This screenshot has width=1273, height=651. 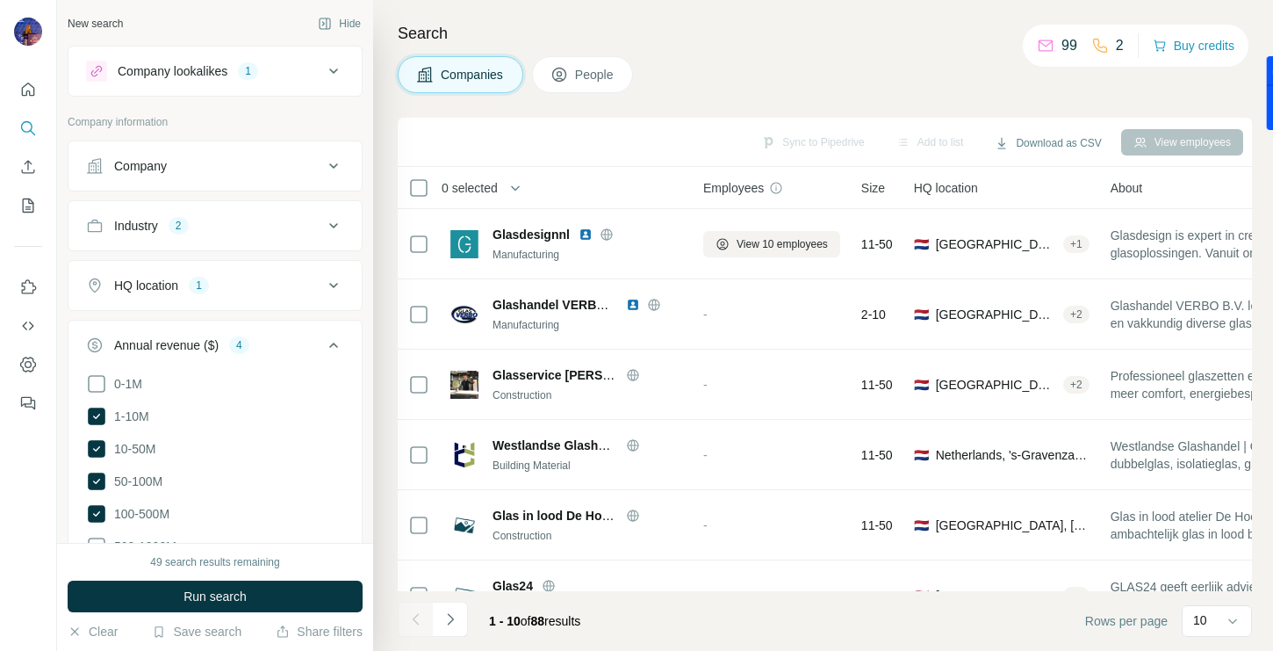 I want to click on button: Industry2, so click(x=215, y=226).